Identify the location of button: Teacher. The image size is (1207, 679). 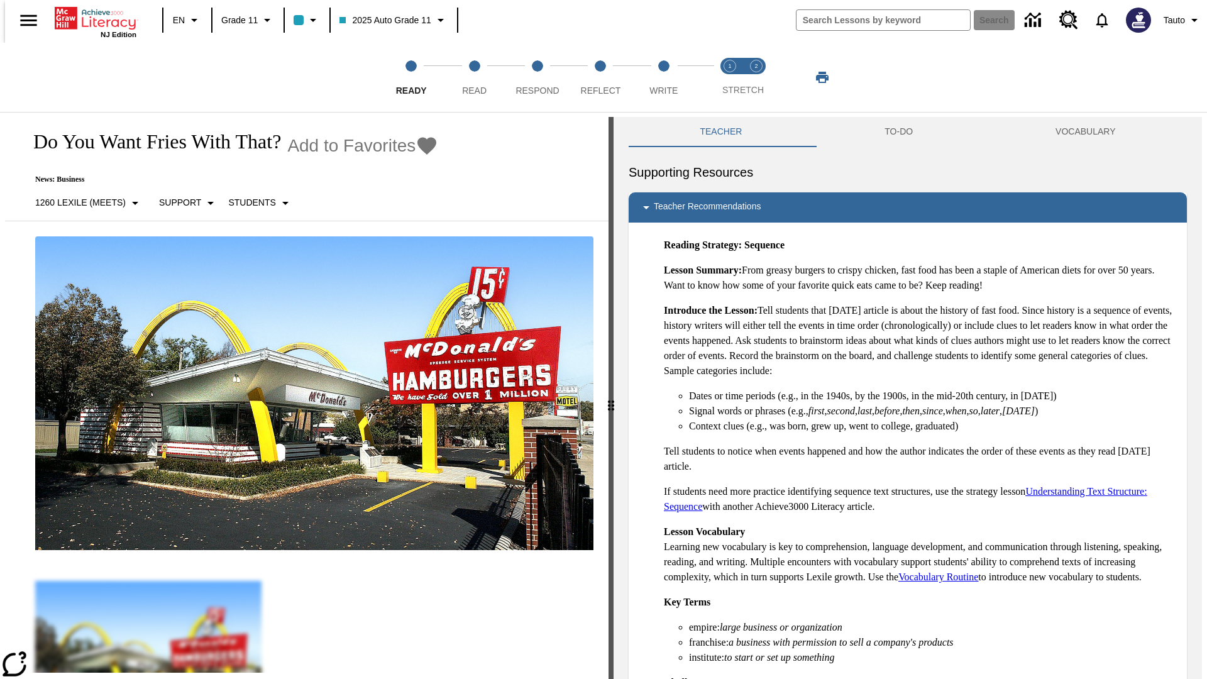
(721, 132).